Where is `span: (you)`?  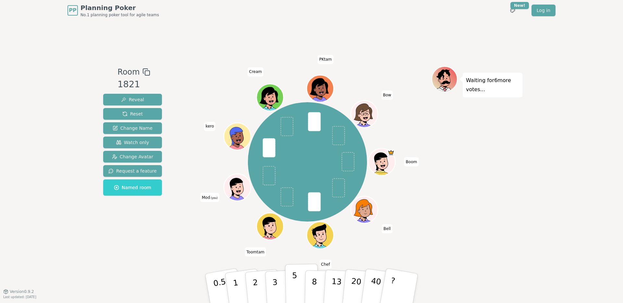 span: (you) is located at coordinates (214, 198).